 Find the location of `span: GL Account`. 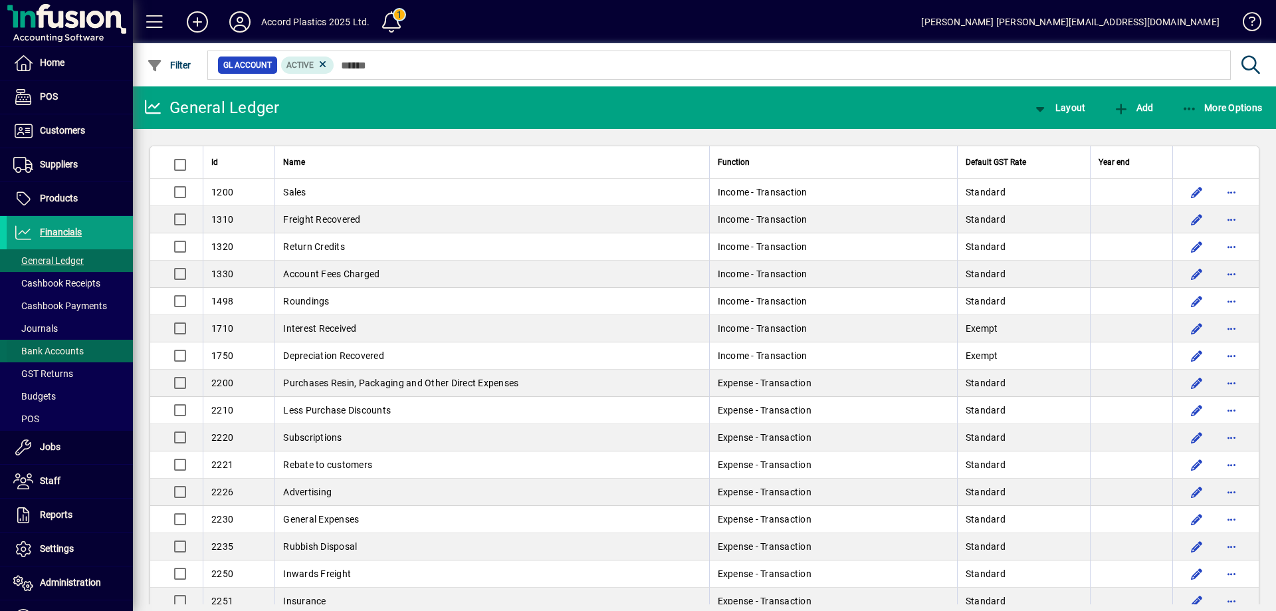

span: GL Account is located at coordinates (247, 65).